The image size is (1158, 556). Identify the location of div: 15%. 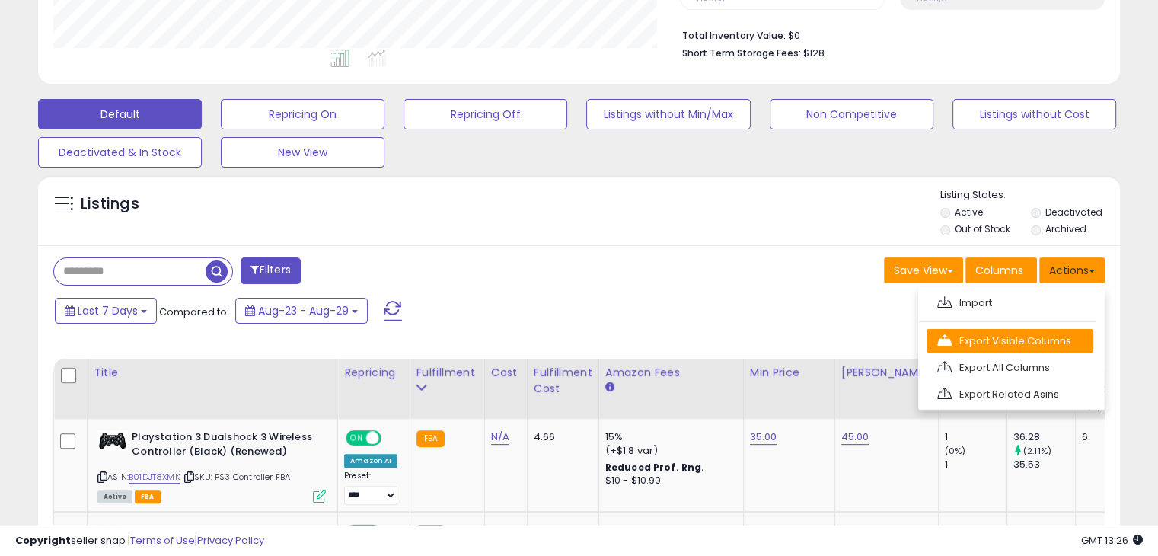
(668, 437).